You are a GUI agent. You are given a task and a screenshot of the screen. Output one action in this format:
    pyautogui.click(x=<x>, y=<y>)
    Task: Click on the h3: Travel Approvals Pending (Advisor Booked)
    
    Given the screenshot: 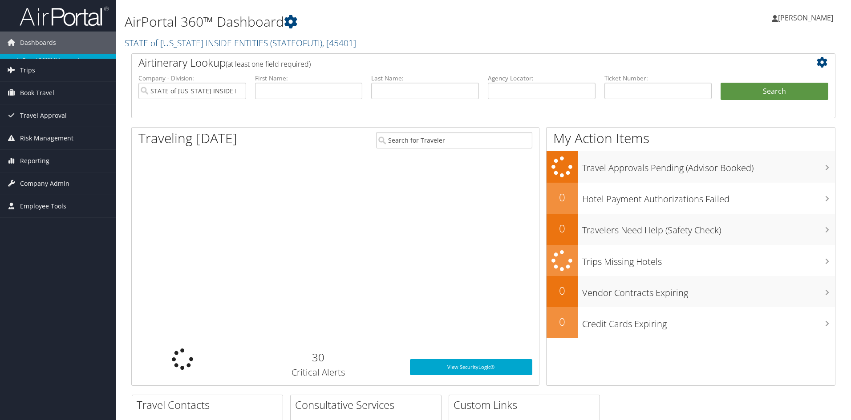 What is the action you would take?
    pyautogui.click(x=708, y=166)
    